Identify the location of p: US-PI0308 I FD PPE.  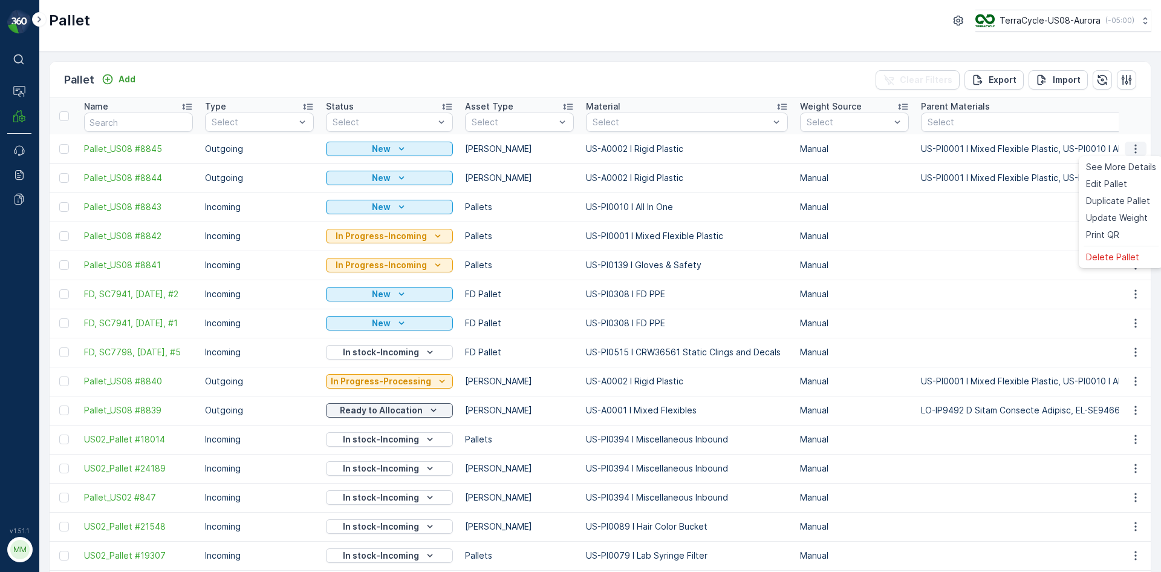
(687, 323).